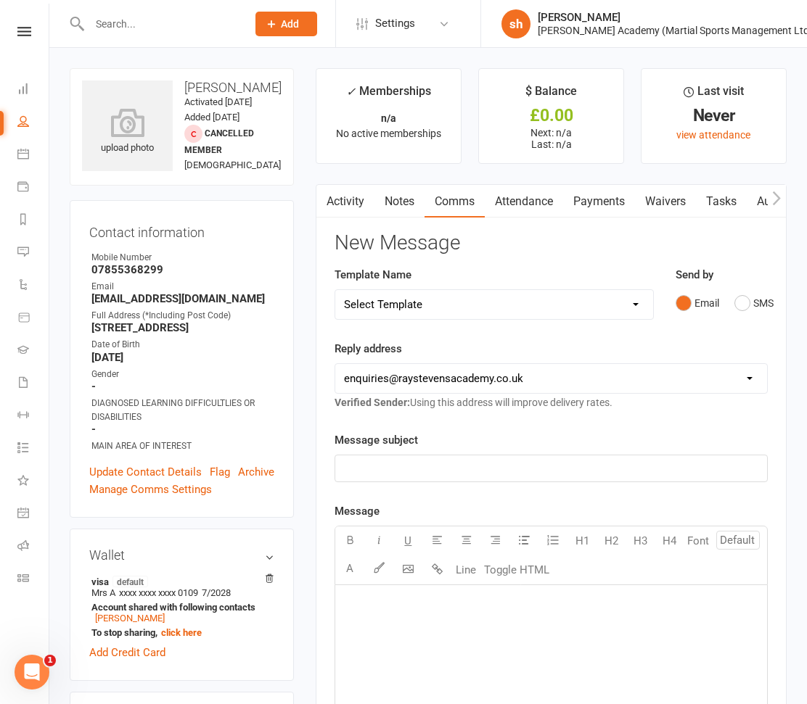 Image resolution: width=807 pixels, height=704 pixels. I want to click on label: Message subject, so click(376, 440).